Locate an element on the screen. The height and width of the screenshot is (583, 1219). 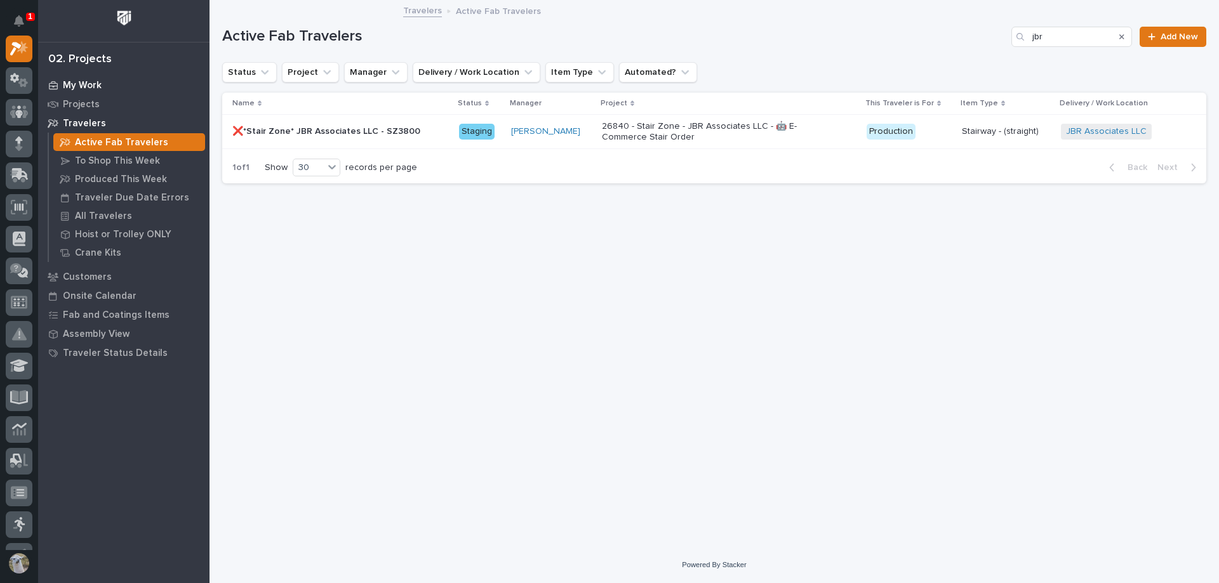
p: Stairway - (straight) is located at coordinates (1001, 130).